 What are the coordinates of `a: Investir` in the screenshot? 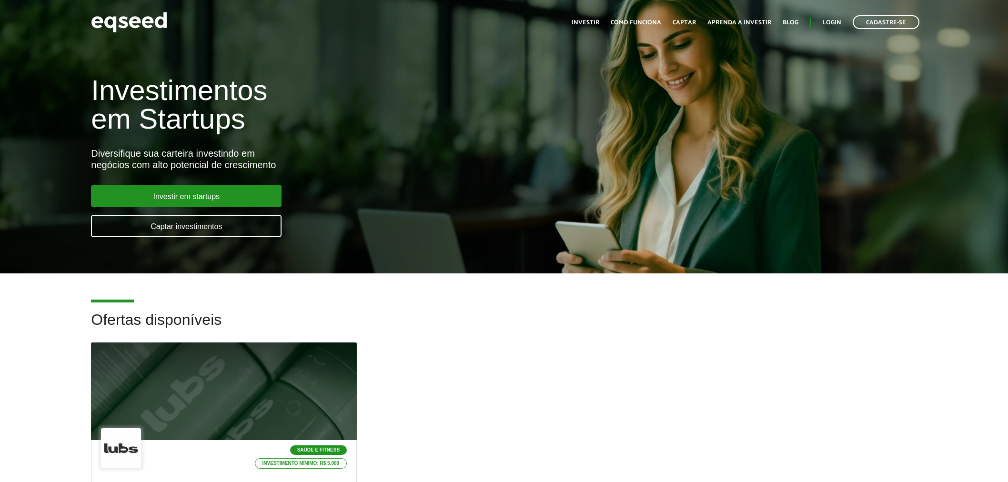 It's located at (586, 22).